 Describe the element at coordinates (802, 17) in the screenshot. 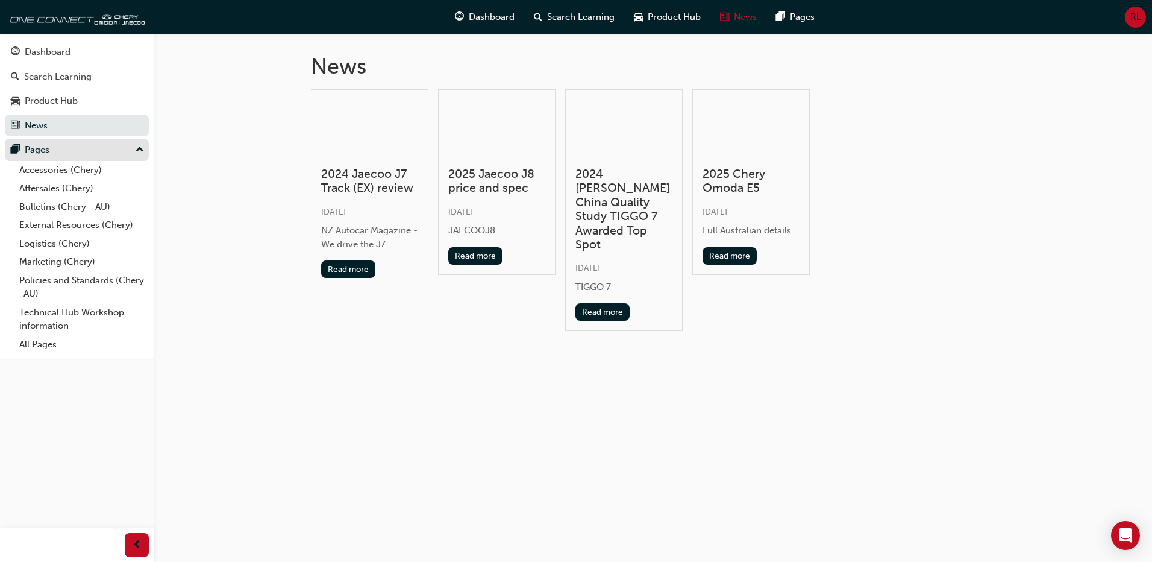

I see `span: Pages` at that location.